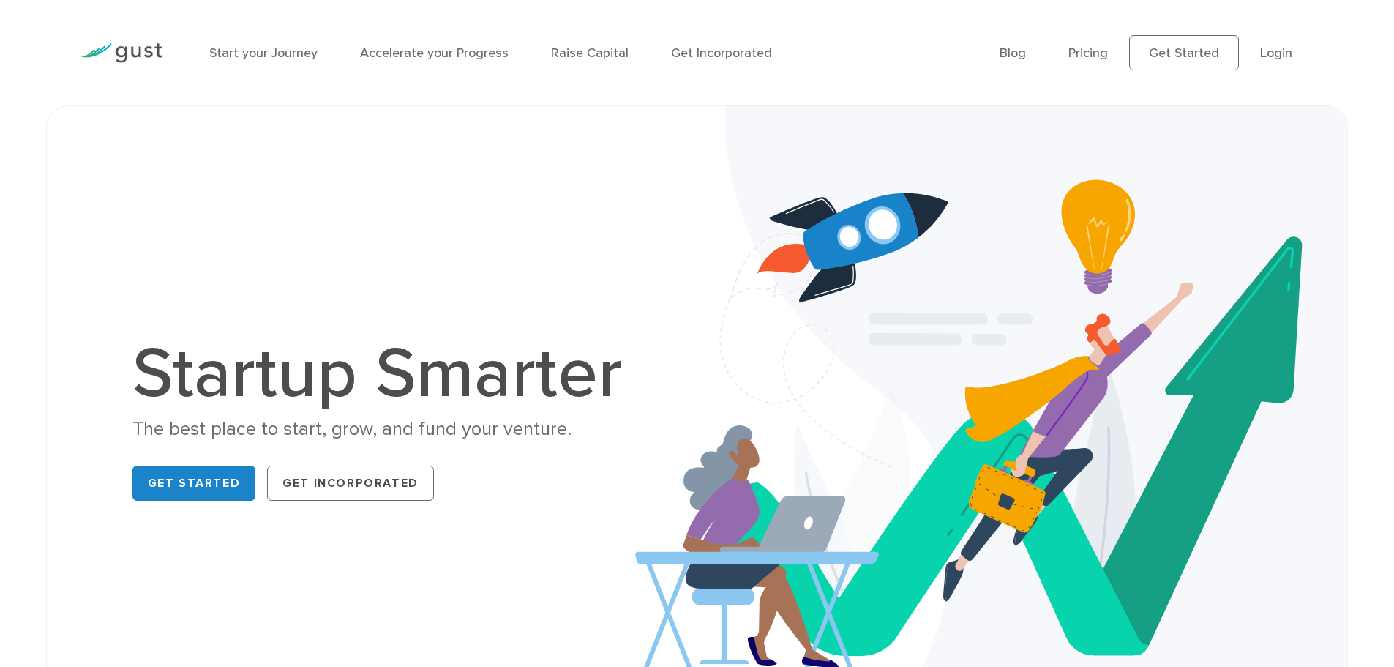 Image resolution: width=1394 pixels, height=667 pixels. Describe the element at coordinates (1088, 53) in the screenshot. I see `a: Pricing` at that location.